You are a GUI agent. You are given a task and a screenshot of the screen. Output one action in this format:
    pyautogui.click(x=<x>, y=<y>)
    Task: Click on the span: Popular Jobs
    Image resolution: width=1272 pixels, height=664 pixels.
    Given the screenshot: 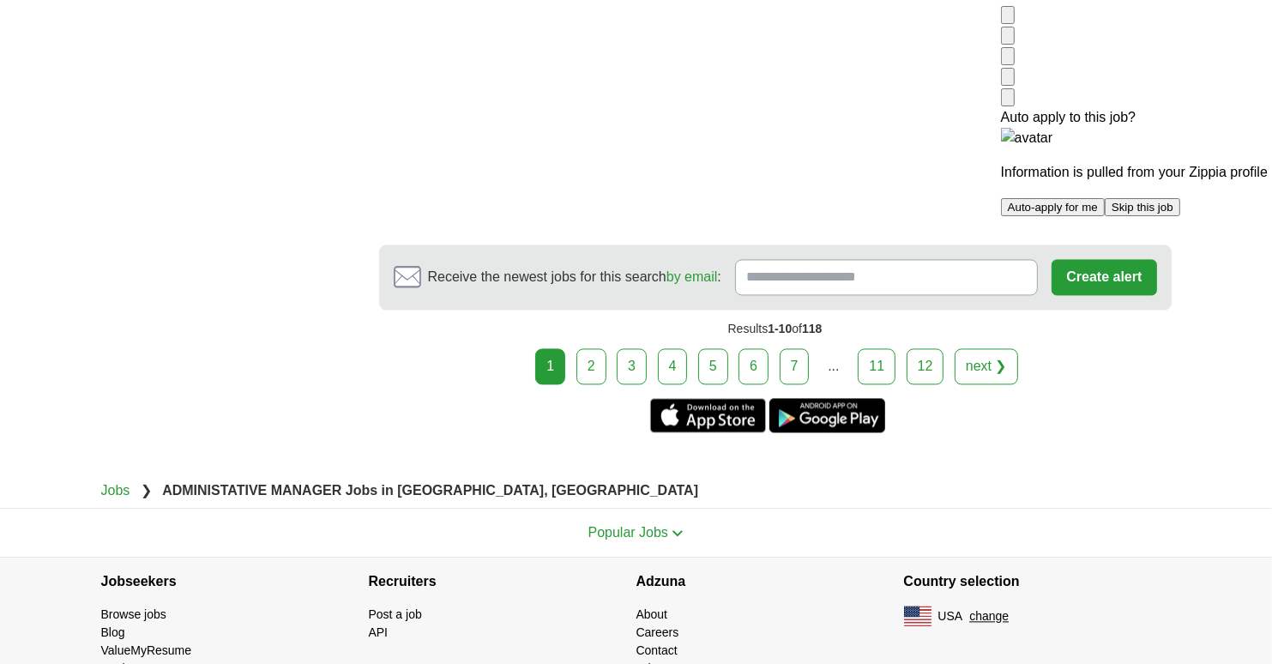 What is the action you would take?
    pyautogui.click(x=628, y=532)
    